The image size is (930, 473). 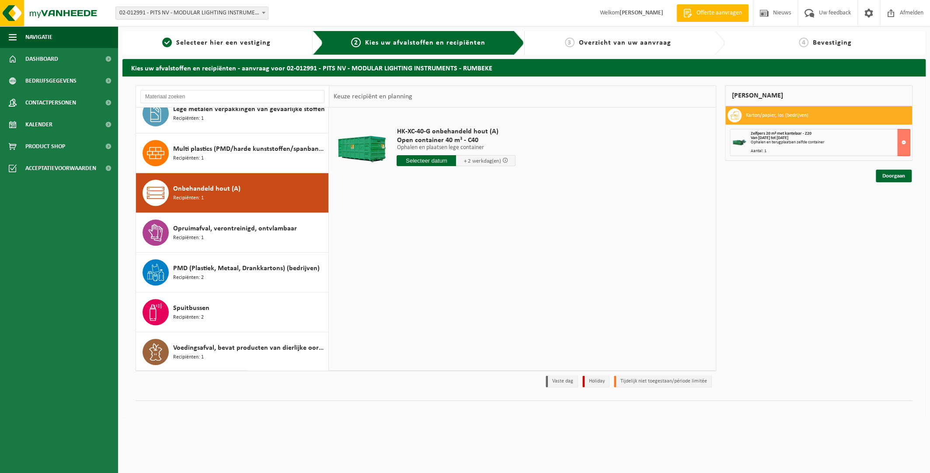 What do you see at coordinates (524, 67) in the screenshot?
I see `h2: Kies uw afvalstoffen en recipiënten - aanvraag voor 02-012991 - PITS NV - MODULAR LIGHTING INSTRU...` at bounding box center [524, 67].